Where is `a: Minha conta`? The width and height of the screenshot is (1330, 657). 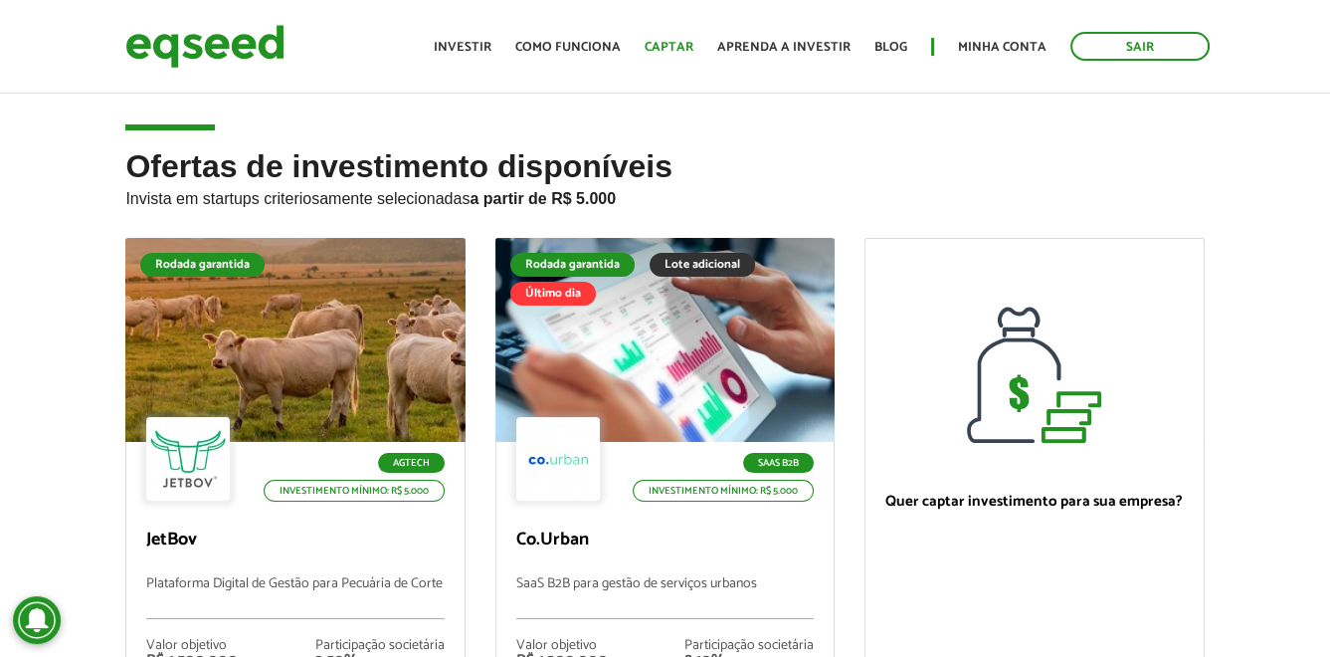 a: Minha conta is located at coordinates (1002, 47).